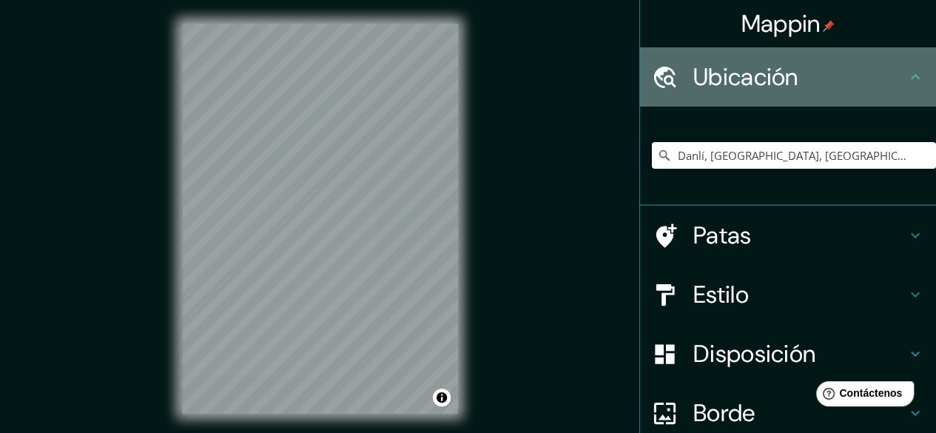 The width and height of the screenshot is (936, 433). Describe the element at coordinates (794, 155) in the screenshot. I see `input: Elige tu ciudad o zona` at that location.